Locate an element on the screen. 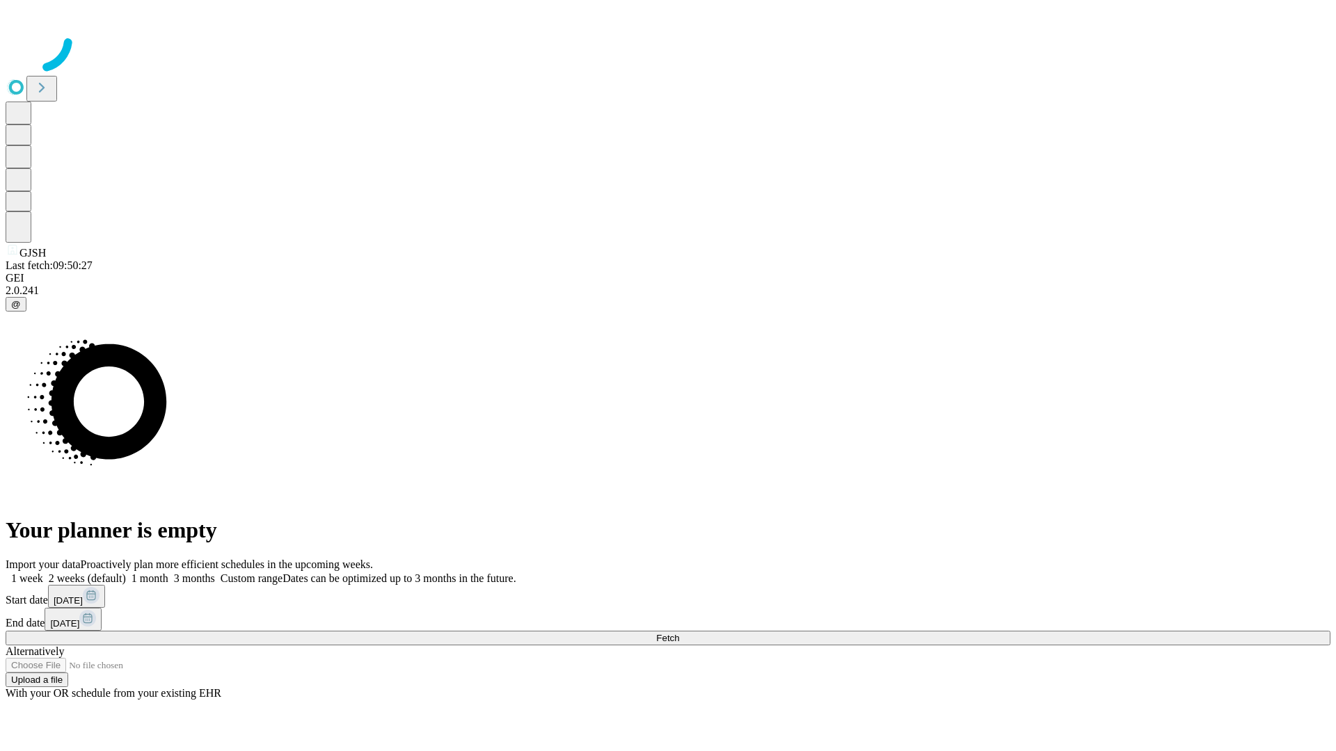 This screenshot has height=751, width=1336. span: With your OR schedule from your existing EHR is located at coordinates (113, 693).